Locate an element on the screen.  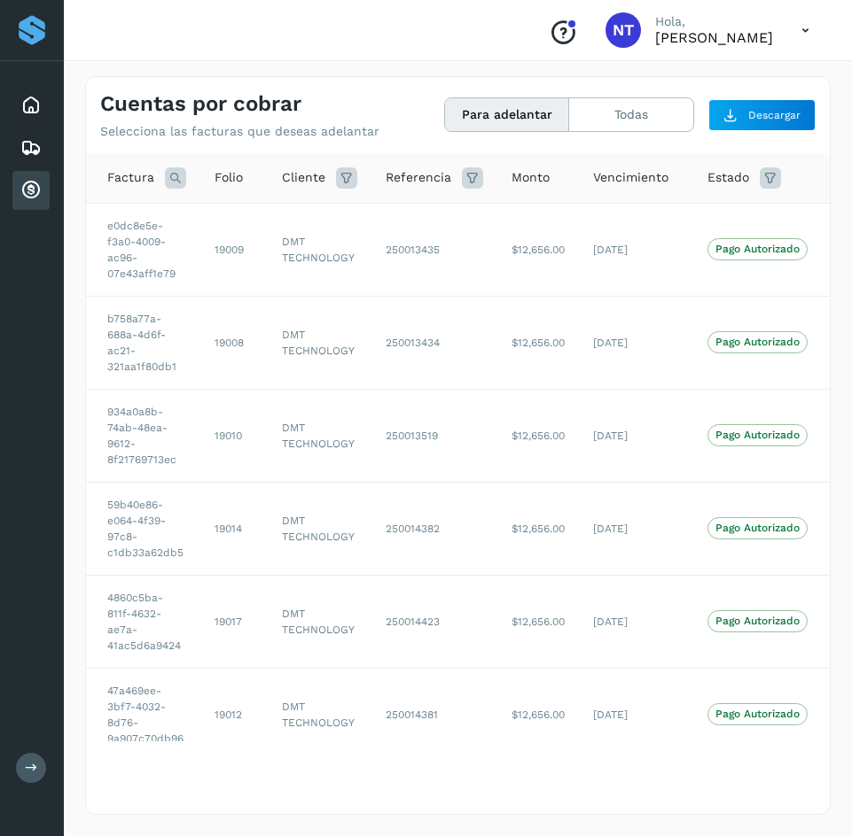
td: 19008 is located at coordinates (234, 342).